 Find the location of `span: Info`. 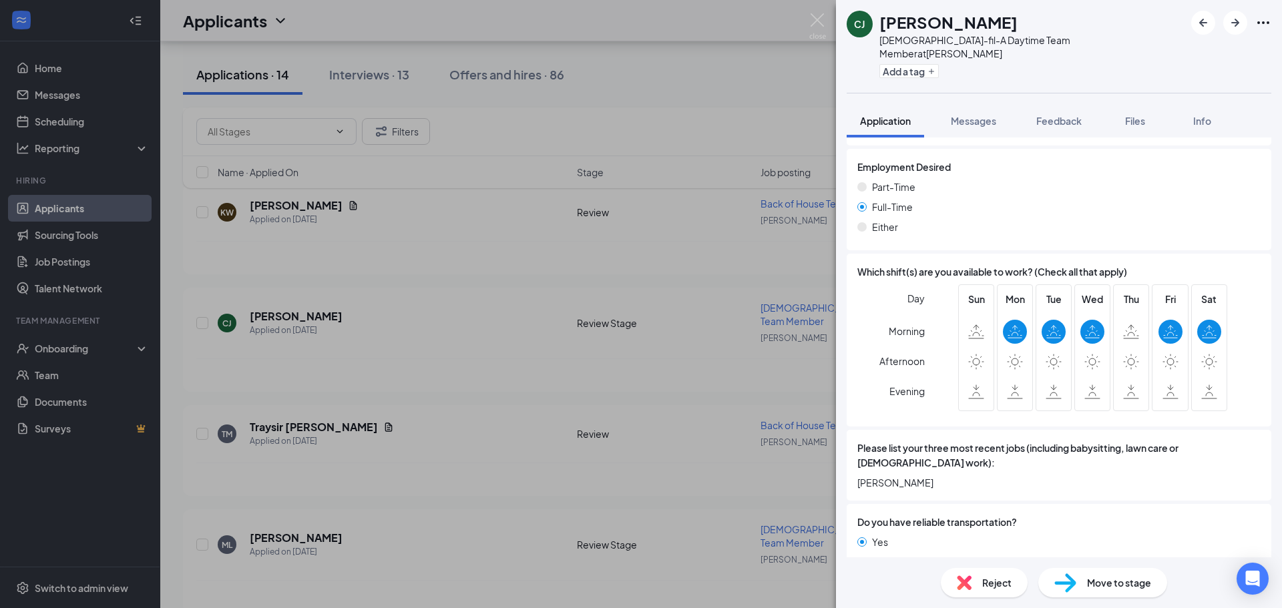

span: Info is located at coordinates (1202, 121).